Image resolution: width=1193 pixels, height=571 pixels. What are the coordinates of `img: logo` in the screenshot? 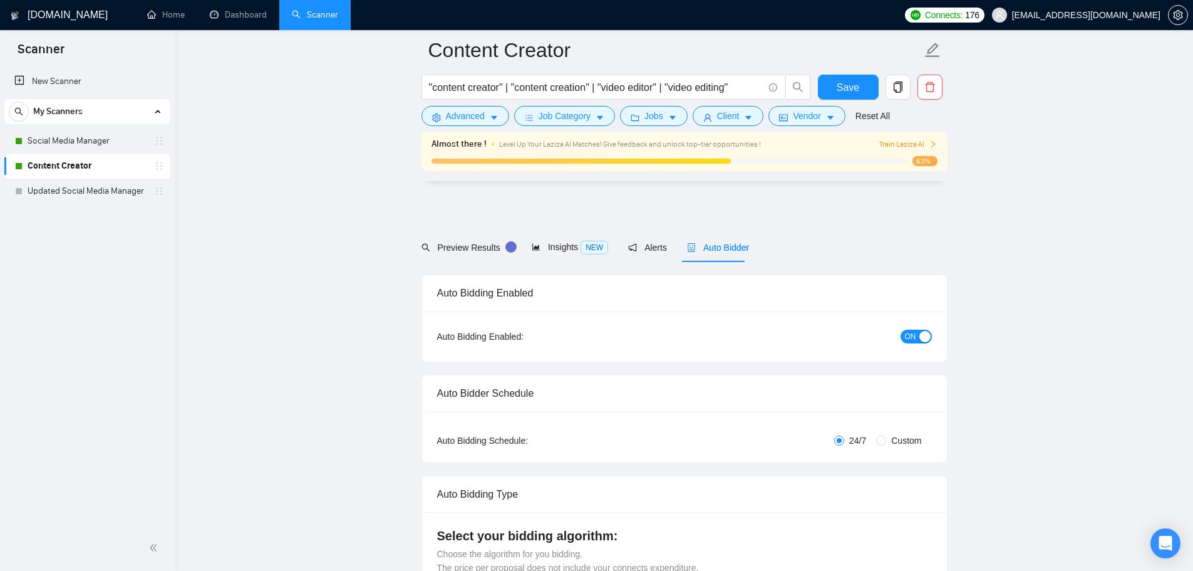 It's located at (15, 16).